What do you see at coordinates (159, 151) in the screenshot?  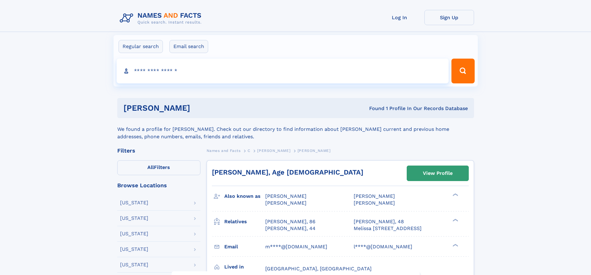 I see `div: Filters` at bounding box center [159, 151].